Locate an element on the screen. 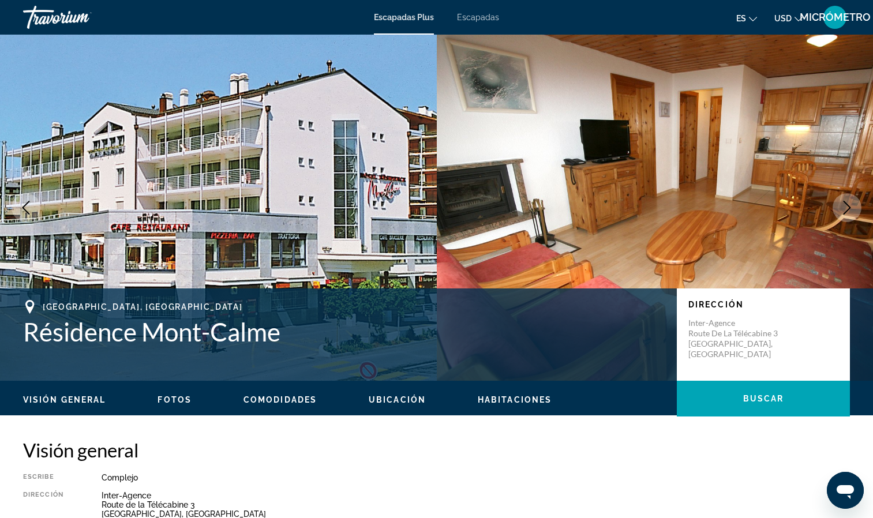  a: Escapadas Plus is located at coordinates (404, 17).